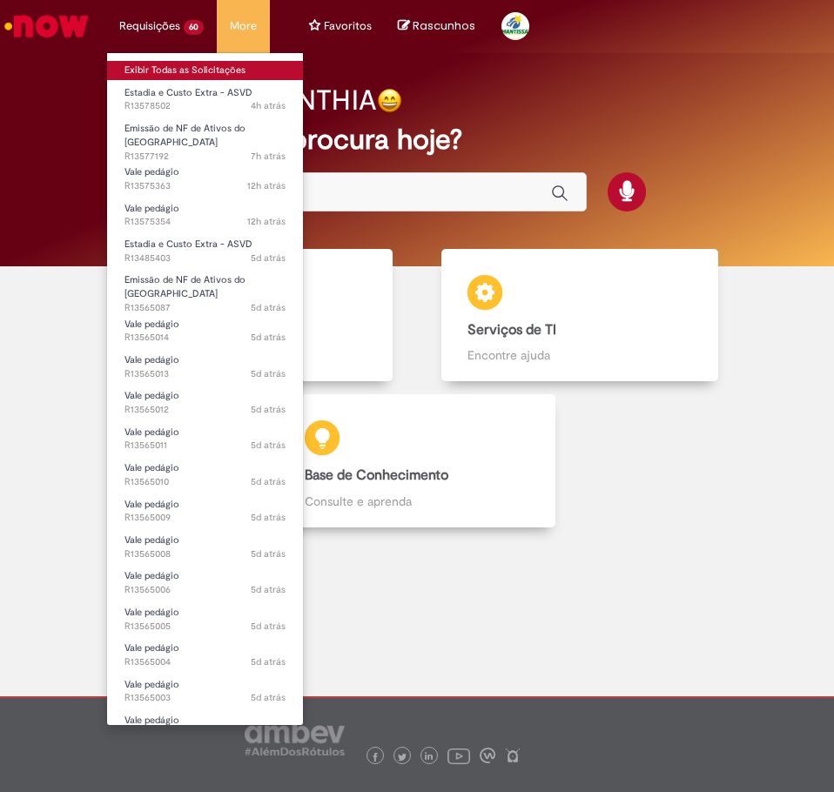  Describe the element at coordinates (268, 662) in the screenshot. I see `time: 25/09/2025 07:37:50` at that location.